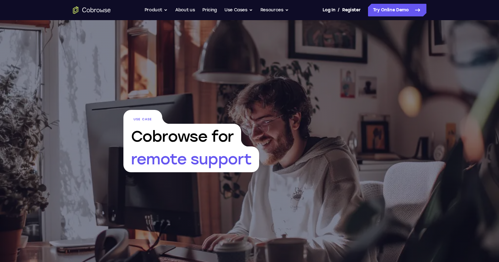 The height and width of the screenshot is (262, 499). What do you see at coordinates (209, 10) in the screenshot?
I see `a: Pricing` at bounding box center [209, 10].